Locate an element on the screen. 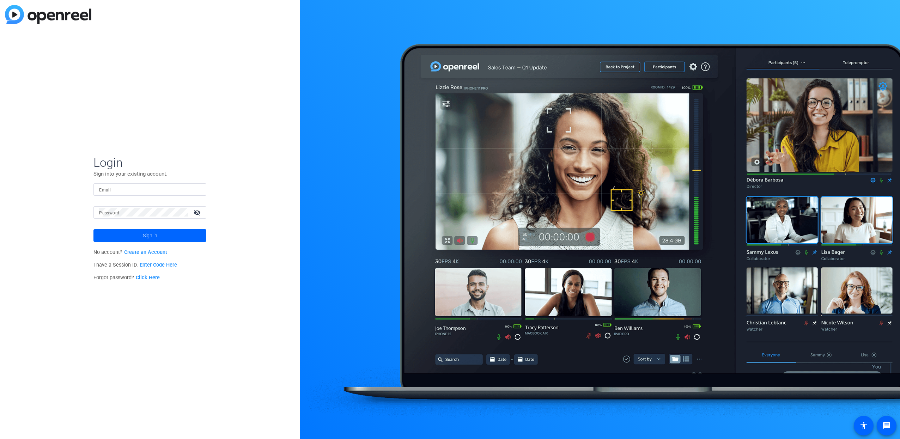  a: Click Here is located at coordinates (148, 278).